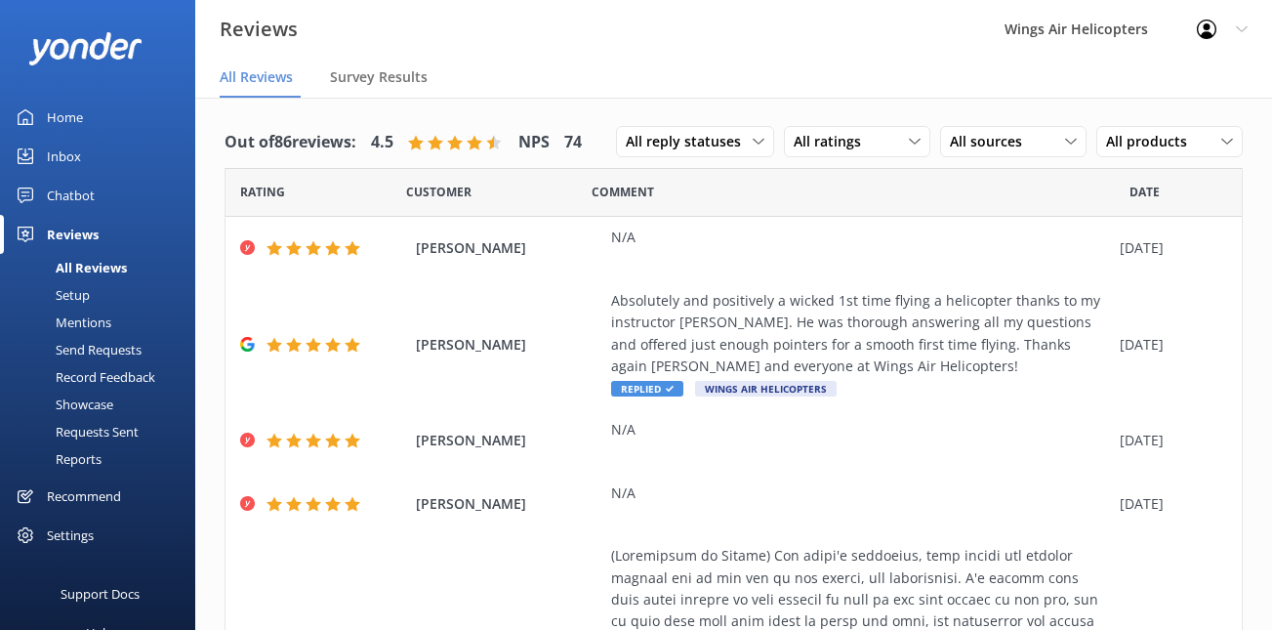  I want to click on div: Inbox, so click(63, 156).